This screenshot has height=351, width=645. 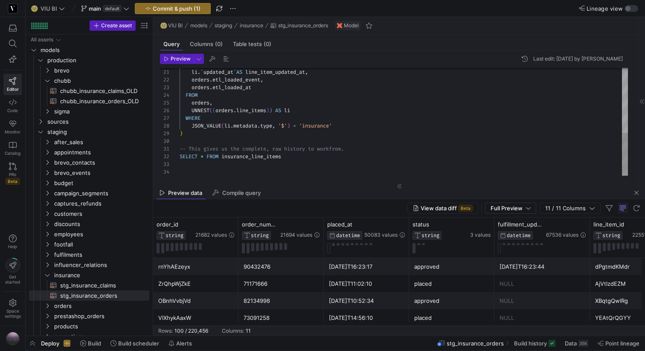 I want to click on span: type, so click(x=266, y=126).